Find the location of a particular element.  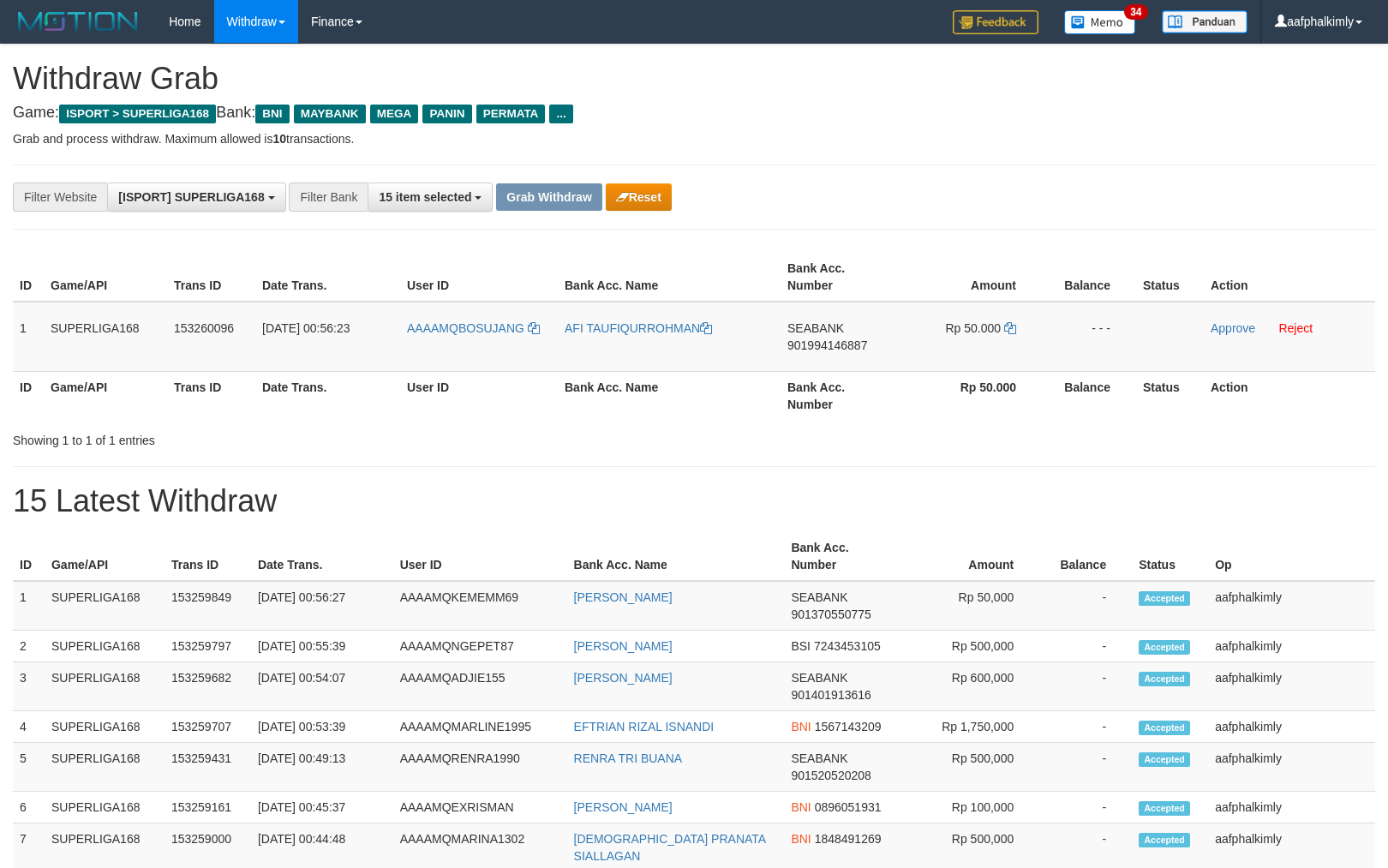

th: Amount is located at coordinates (971, 277).